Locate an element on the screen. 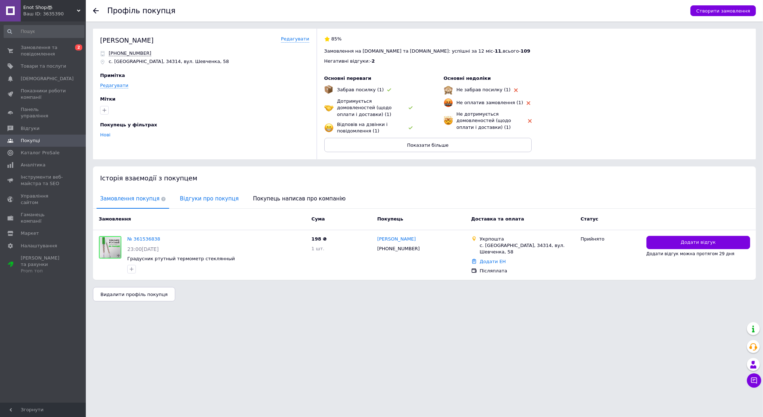 This screenshot has height=417, width=763. span: Не дотримується домовленостей (щодо оплати і доставки) (1) is located at coordinates (484, 120).